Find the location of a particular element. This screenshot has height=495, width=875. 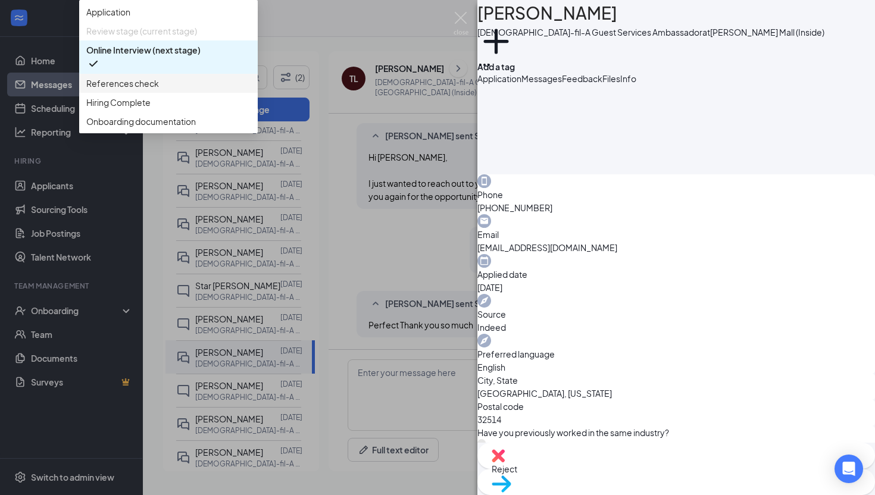

span: Reject is located at coordinates (676, 469).